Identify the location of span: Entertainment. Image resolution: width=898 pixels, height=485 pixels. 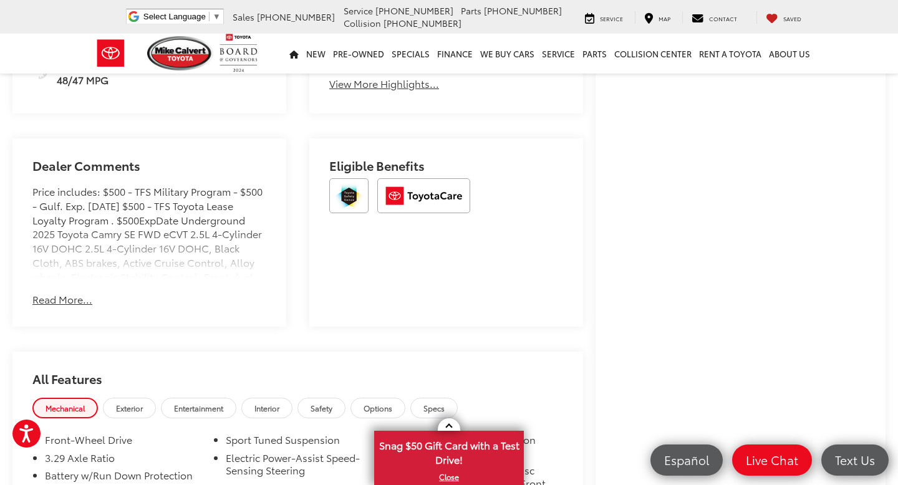
(198, 408).